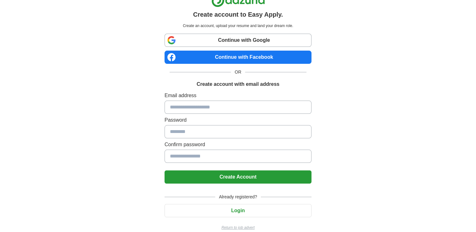 This screenshot has width=476, height=232. What do you see at coordinates (238, 26) in the screenshot?
I see `p: Create an account, upload your resume and land your dream role.` at bounding box center [238, 26].